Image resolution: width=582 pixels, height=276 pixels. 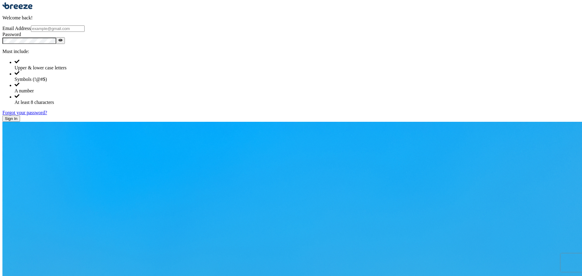 What do you see at coordinates (25, 112) in the screenshot?
I see `a: Forgot your password?` at bounding box center [25, 112].